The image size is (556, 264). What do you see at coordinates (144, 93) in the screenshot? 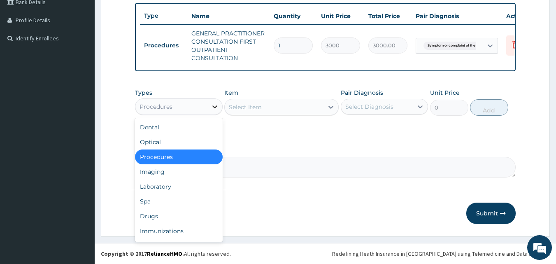
I see `label: Types` at bounding box center [144, 93].